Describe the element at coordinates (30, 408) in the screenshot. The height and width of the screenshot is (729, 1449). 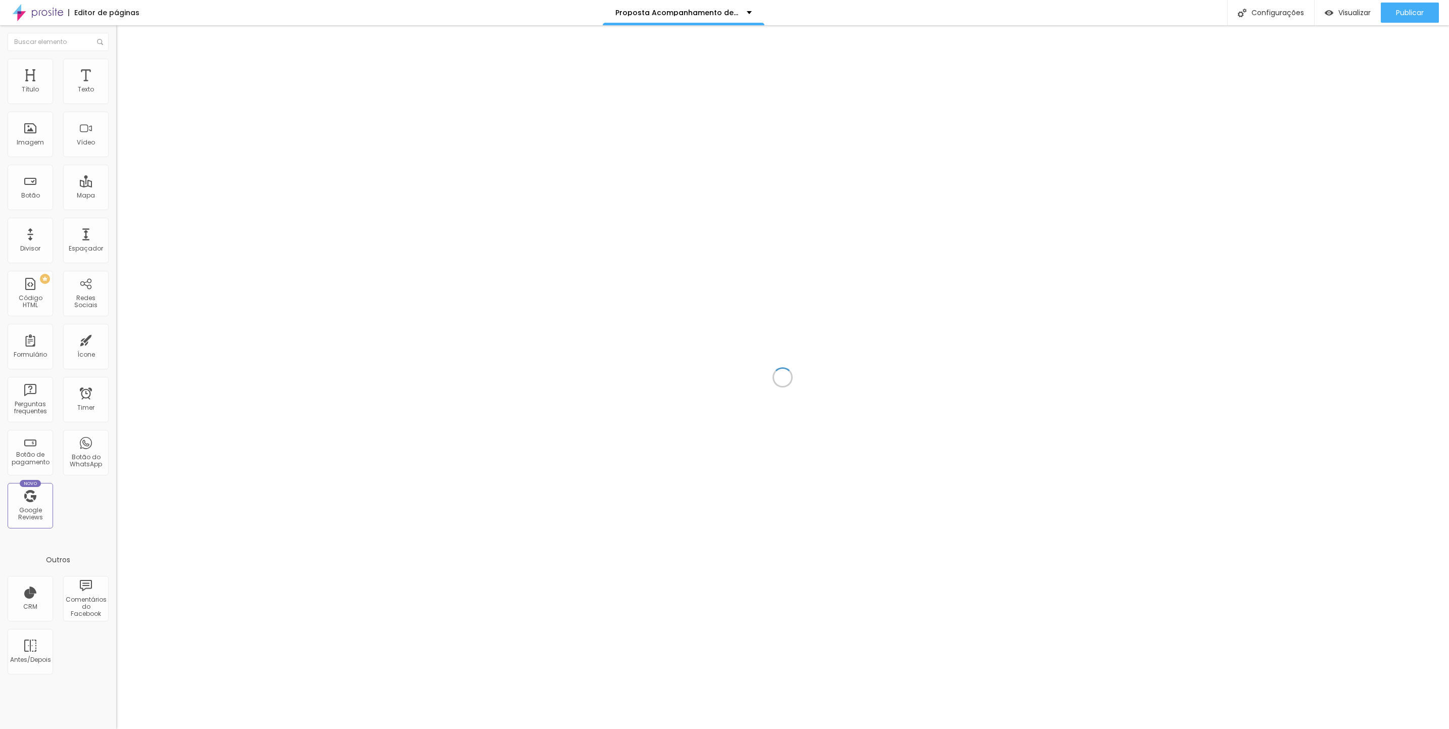
I see `div: Perguntas frequentes` at that location.